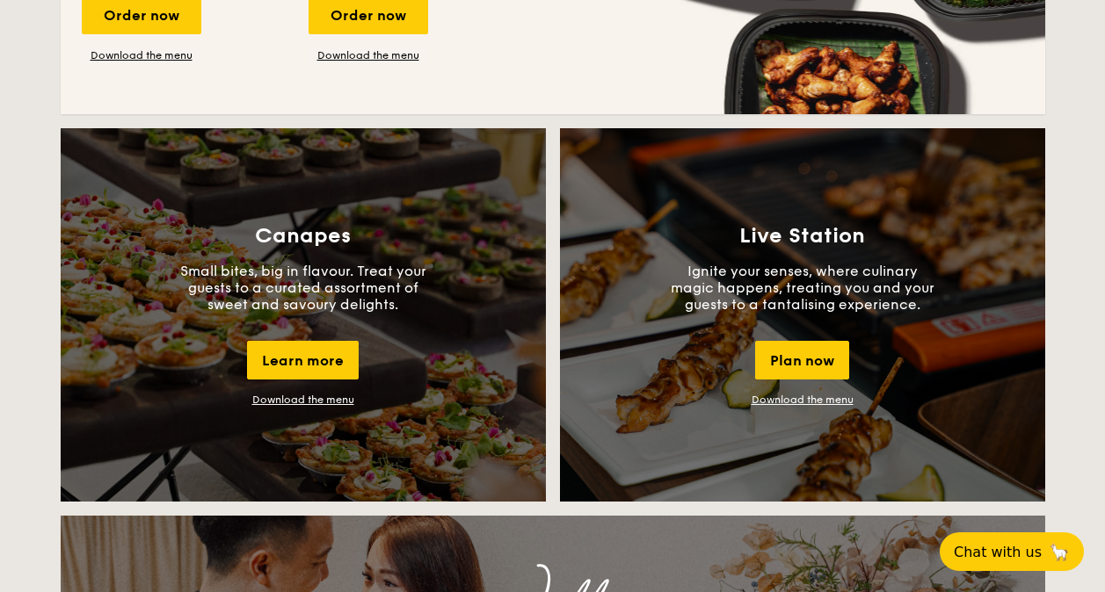  What do you see at coordinates (801, 360) in the screenshot?
I see `div: Plan now` at bounding box center [801, 360].